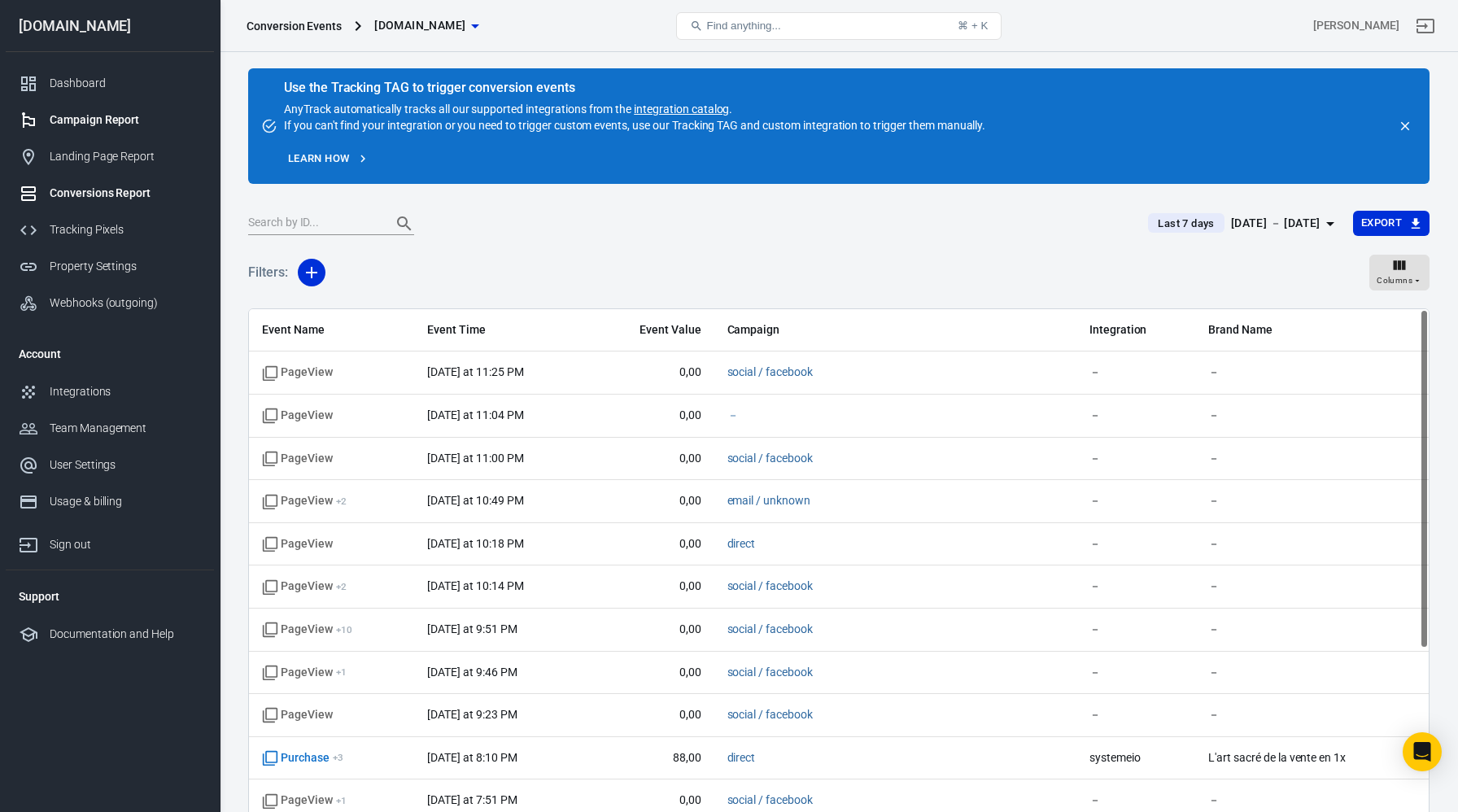 This screenshot has height=812, width=1458. I want to click on time: 2025-09-19T23:04:24+02:00, so click(475, 415).